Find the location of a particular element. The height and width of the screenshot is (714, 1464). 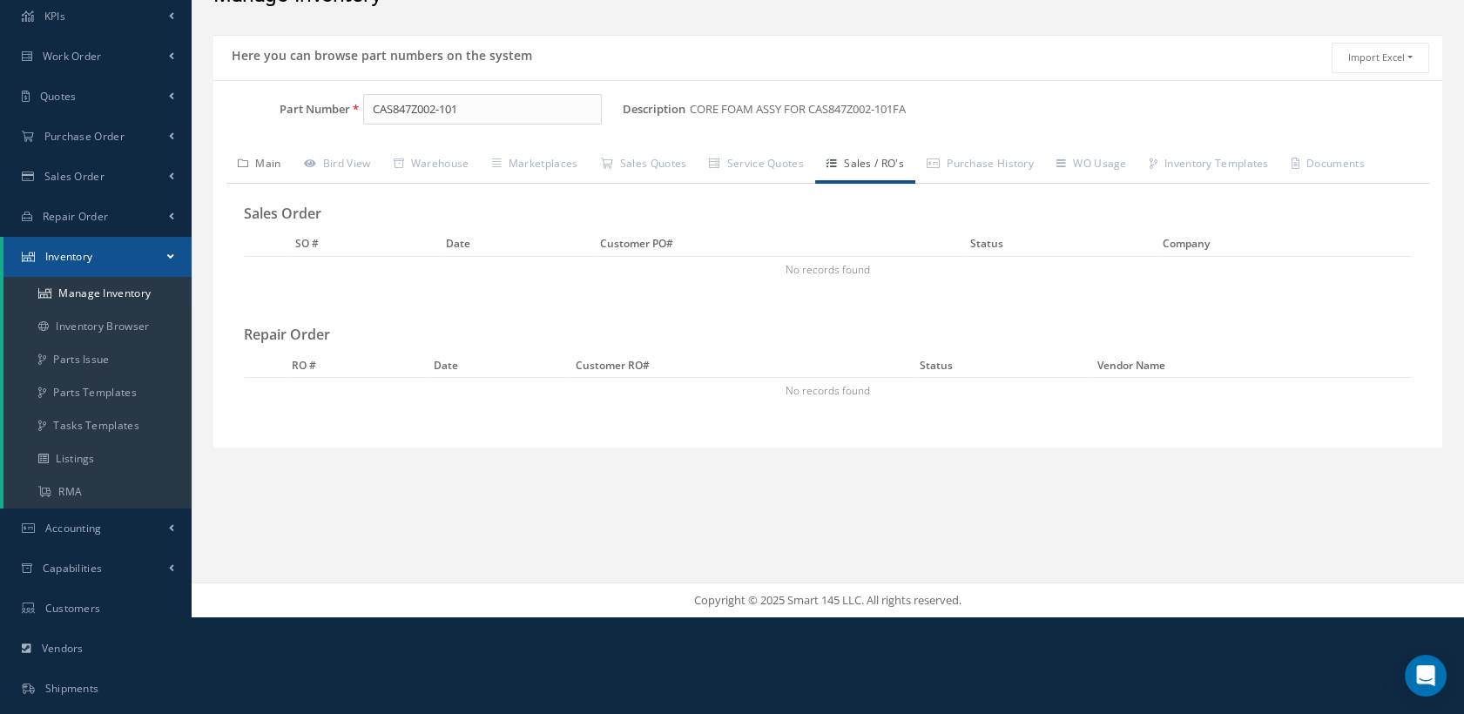

a: Warehouse is located at coordinates (431, 165).